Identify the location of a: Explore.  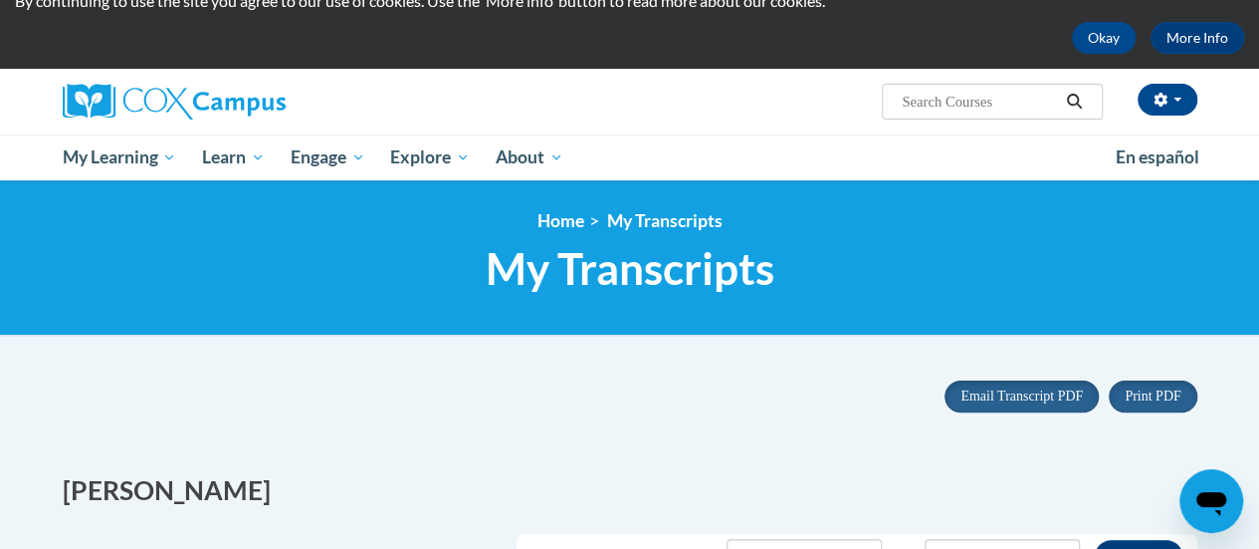
(430, 157).